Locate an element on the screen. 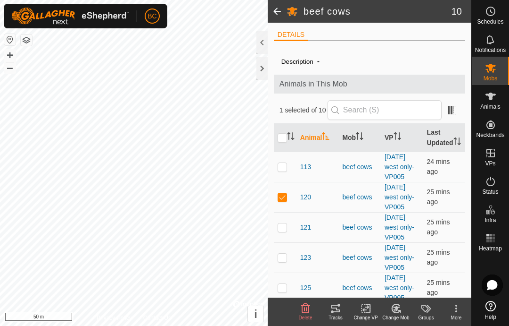 The height and width of the screenshot is (326, 509). span: Status is located at coordinates (491, 192).